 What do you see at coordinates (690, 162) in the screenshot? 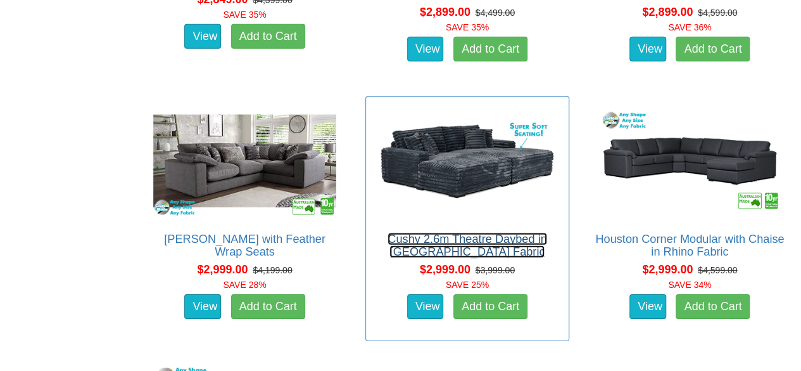
I see `img: Houston Corner Modular with Chaise in Rhino Fabric` at bounding box center [690, 162].